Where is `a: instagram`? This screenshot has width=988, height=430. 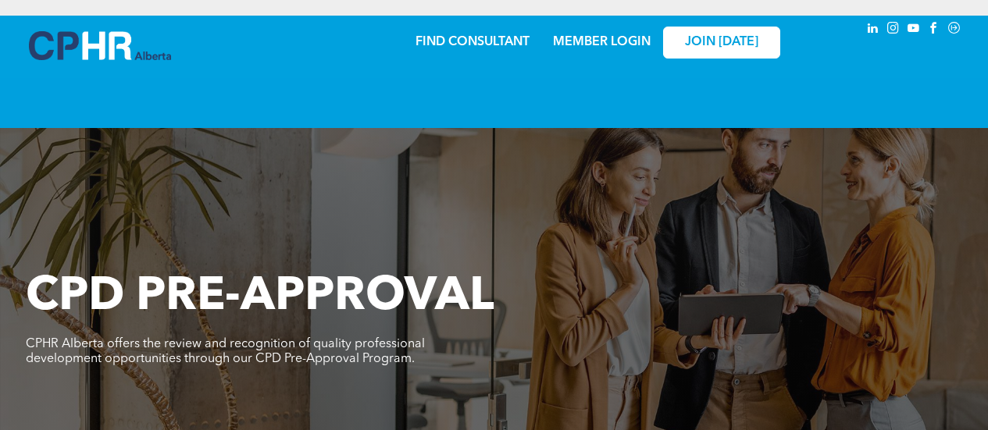
a: instagram is located at coordinates (893, 30).